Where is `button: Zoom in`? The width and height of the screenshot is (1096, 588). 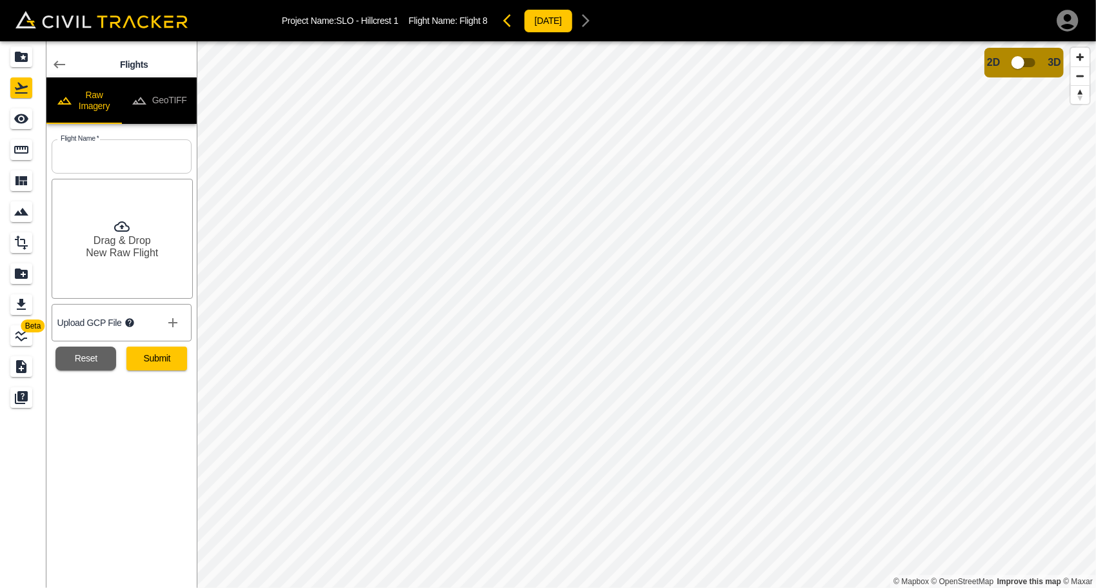
button: Zoom in is located at coordinates (1080, 57).